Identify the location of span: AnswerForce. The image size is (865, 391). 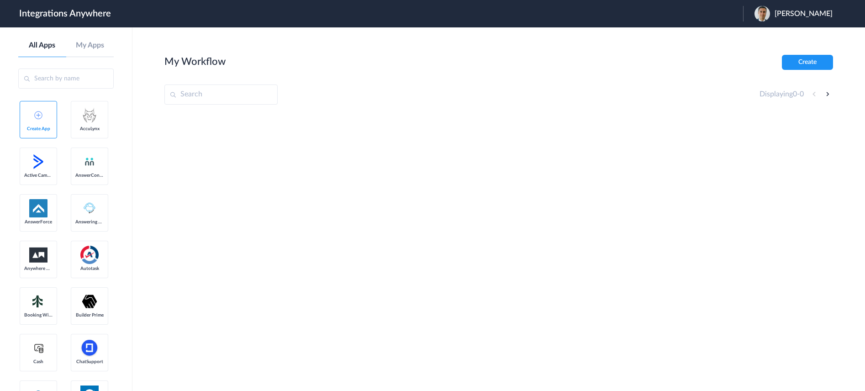
(38, 222).